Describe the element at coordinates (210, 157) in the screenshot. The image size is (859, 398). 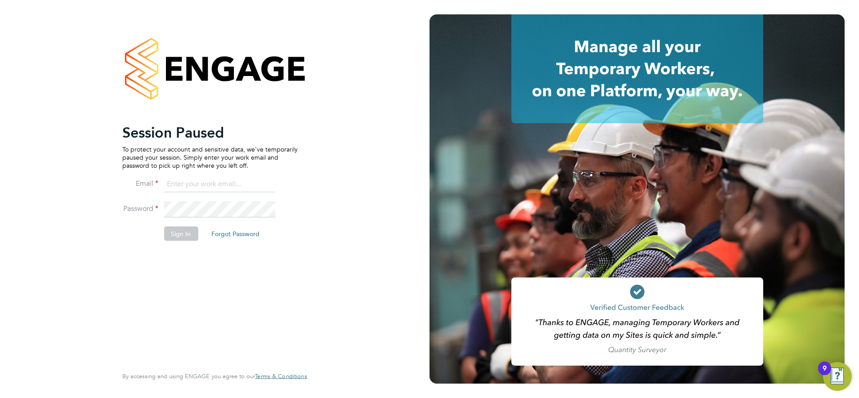
I see `p: To protect your account and sensitive data, we've temporarily paused your session. Simply enter y...` at that location.